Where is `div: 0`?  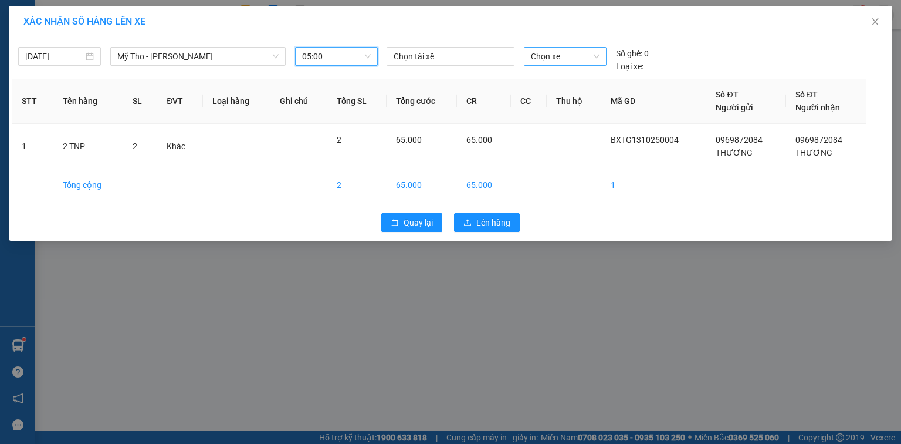
div: 0 is located at coordinates (632, 53).